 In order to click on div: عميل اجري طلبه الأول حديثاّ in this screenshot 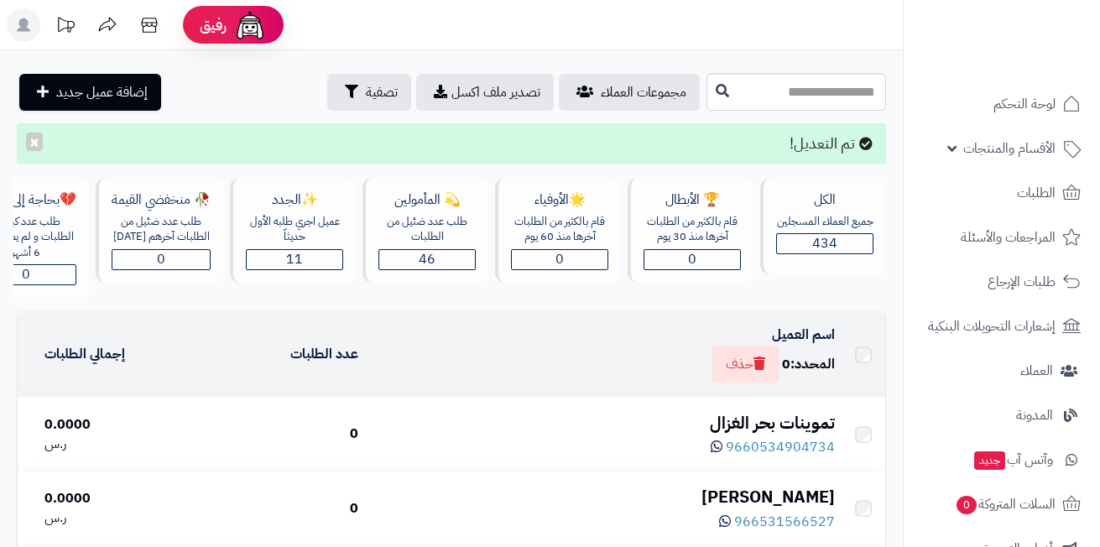, I will do `click(294, 229)`.